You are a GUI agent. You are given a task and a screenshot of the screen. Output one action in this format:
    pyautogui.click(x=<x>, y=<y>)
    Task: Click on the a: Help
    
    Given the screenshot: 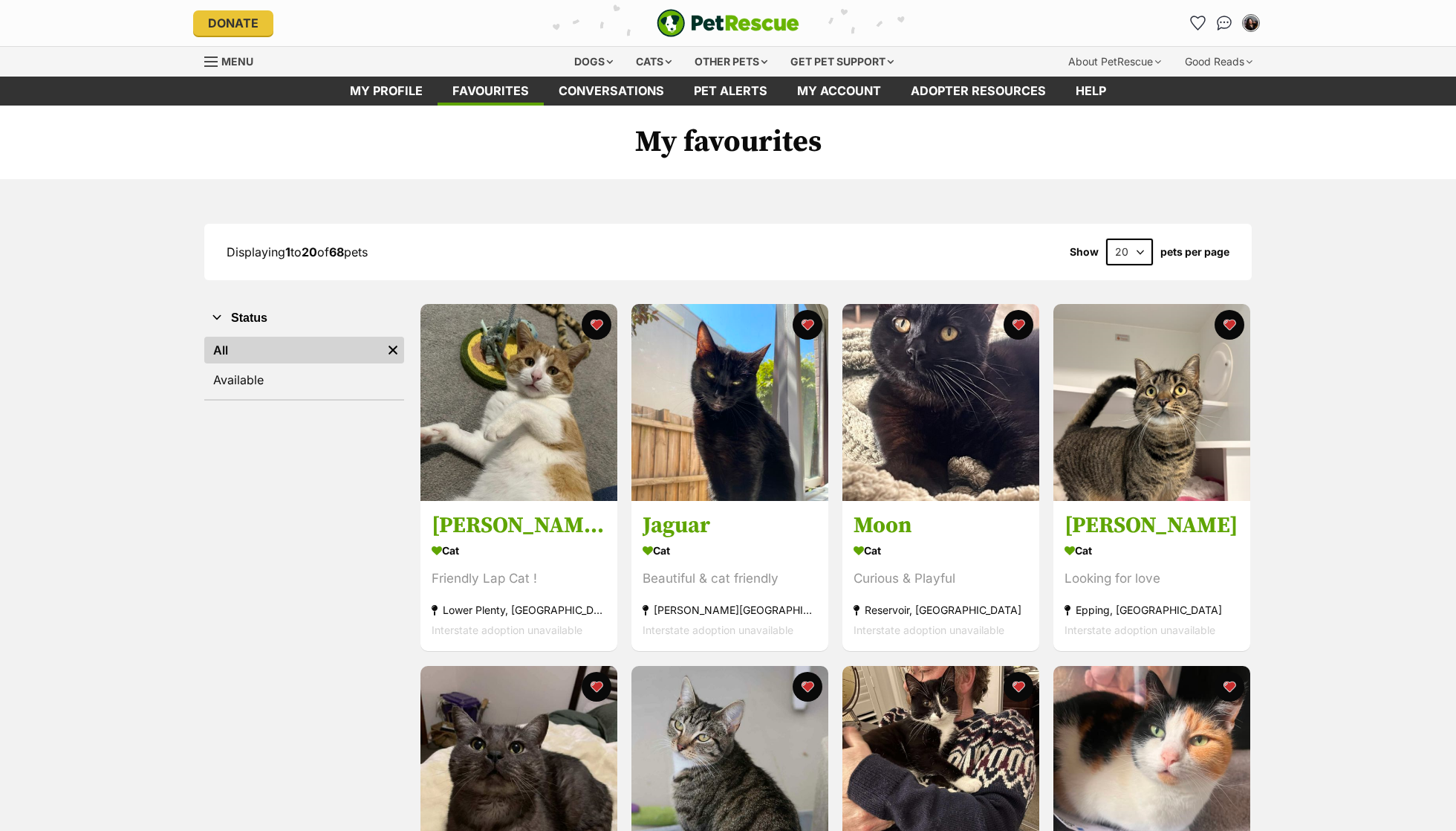 What is the action you would take?
    pyautogui.click(x=1091, y=90)
    